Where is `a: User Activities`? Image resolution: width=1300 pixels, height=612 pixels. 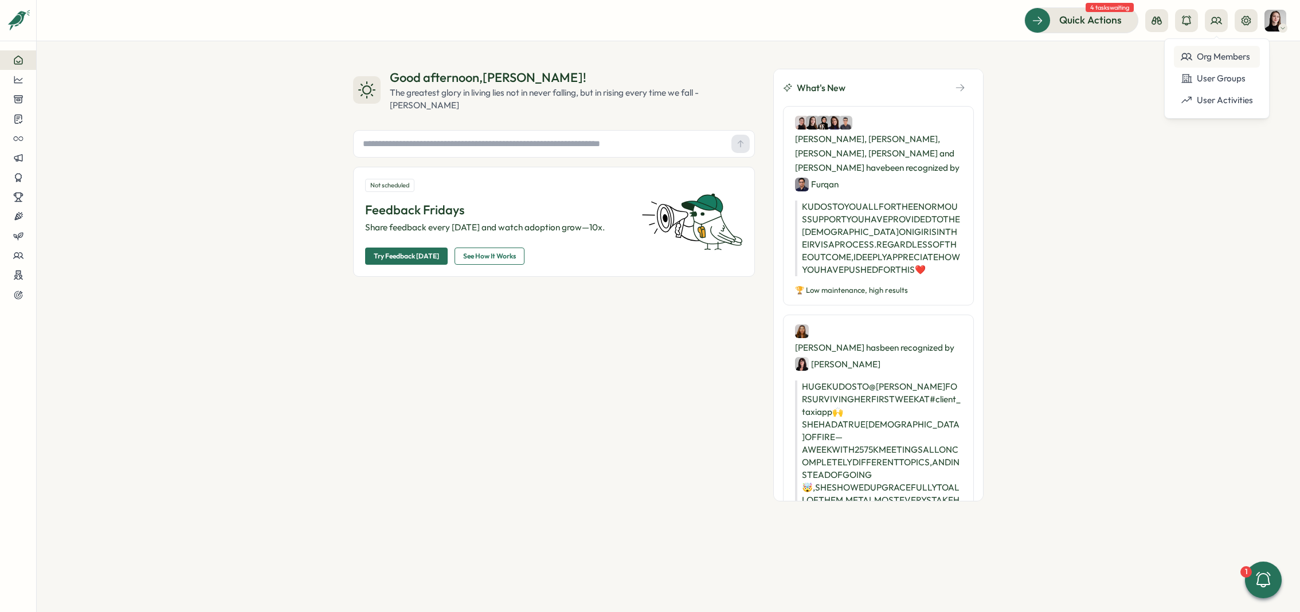 a: User Activities is located at coordinates (1217, 100).